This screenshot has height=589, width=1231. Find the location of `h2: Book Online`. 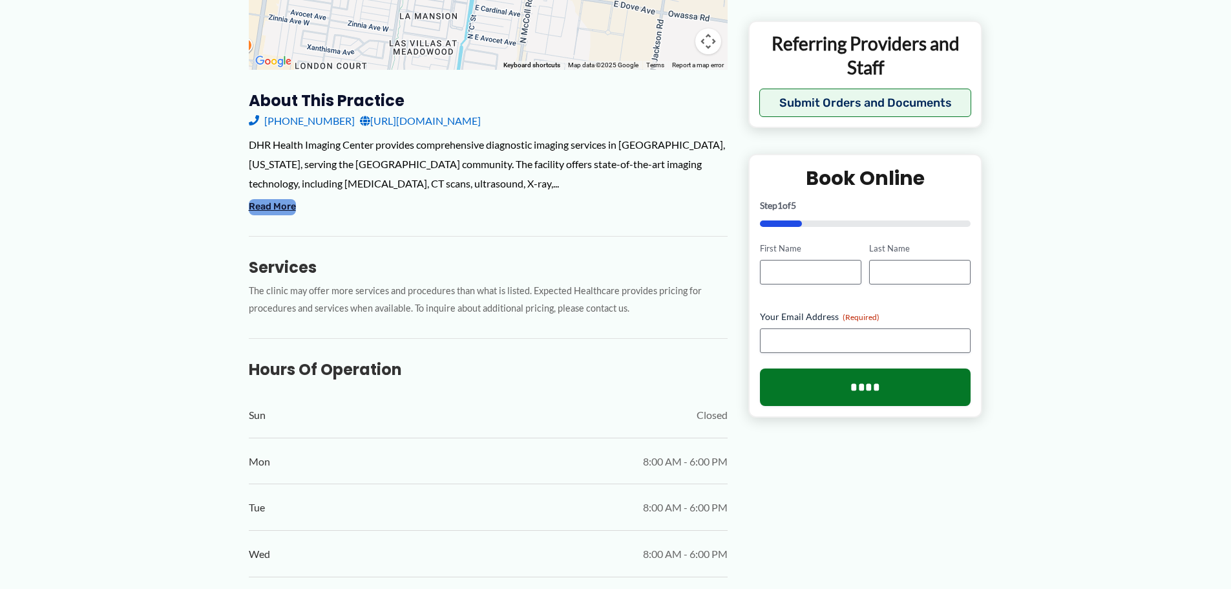

h2: Book Online is located at coordinates (866, 178).